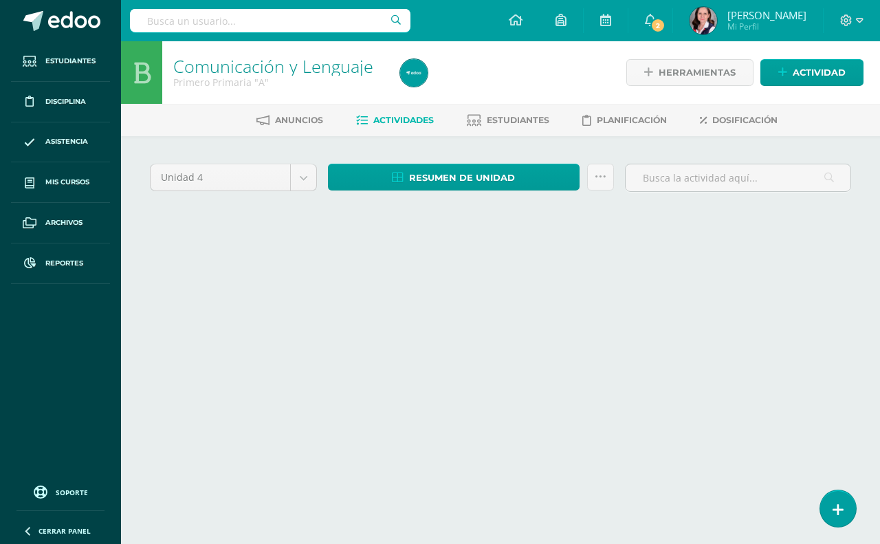 This screenshot has width=880, height=544. Describe the element at coordinates (60, 182) in the screenshot. I see `a: Mis cursos` at that location.